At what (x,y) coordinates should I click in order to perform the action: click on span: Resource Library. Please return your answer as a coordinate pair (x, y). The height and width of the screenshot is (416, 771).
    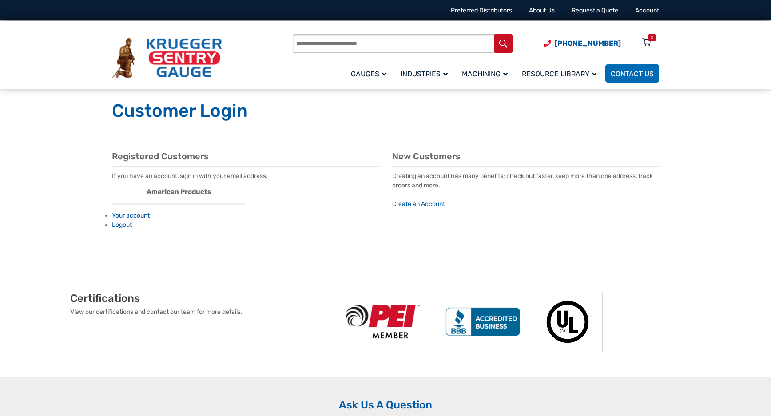
    Looking at the image, I should click on (559, 74).